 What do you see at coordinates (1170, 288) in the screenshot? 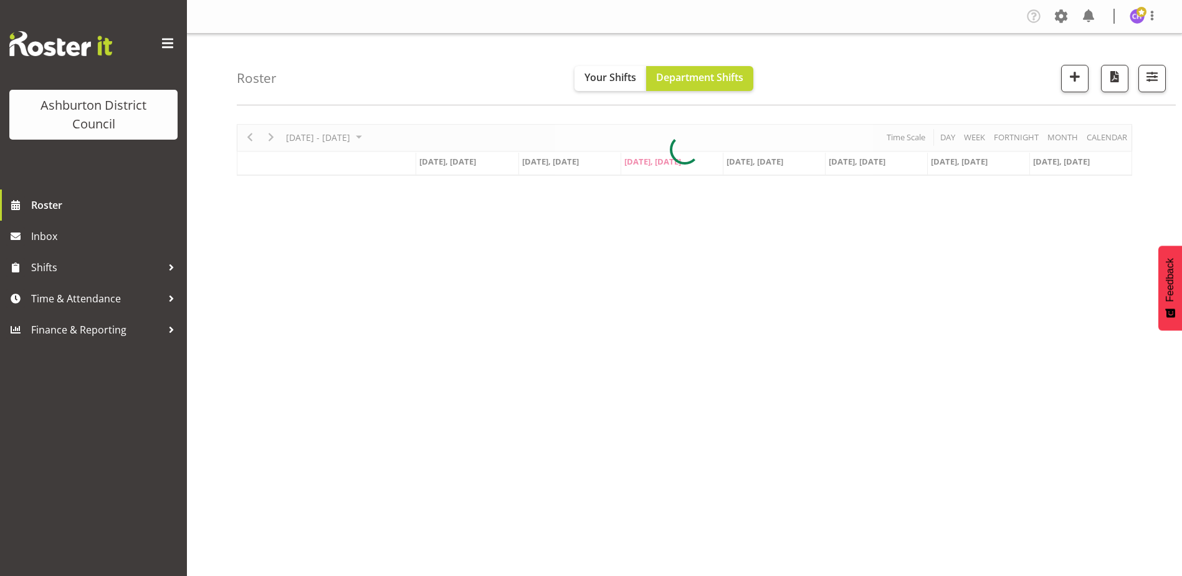
I see `button: Feedback - Show survey` at bounding box center [1170, 288].